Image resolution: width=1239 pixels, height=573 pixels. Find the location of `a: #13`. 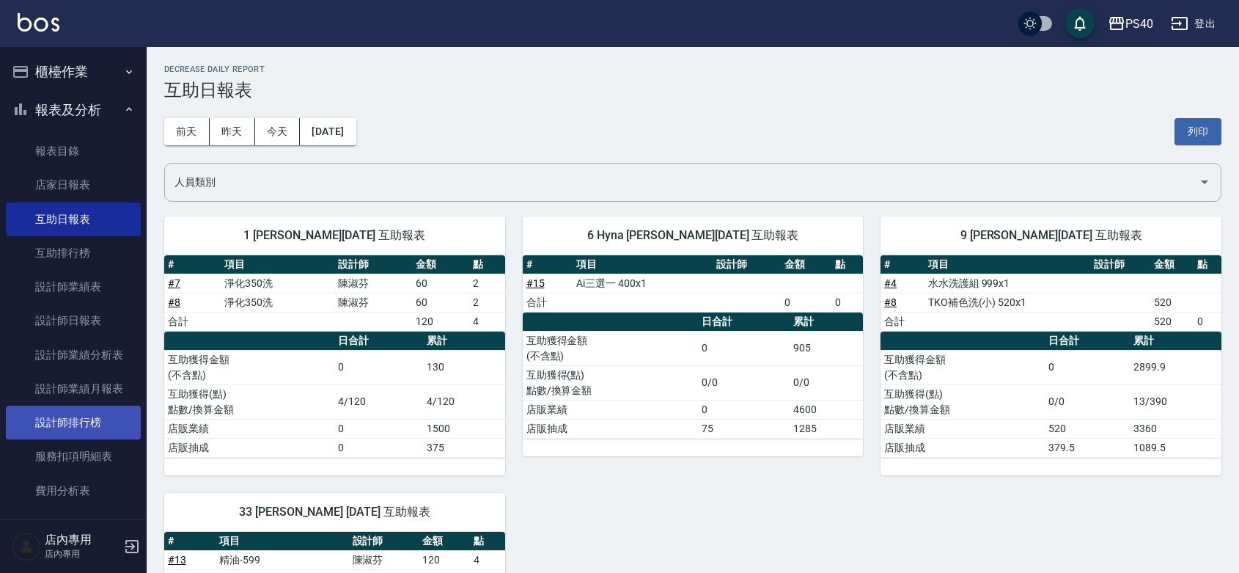

a: #13 is located at coordinates (177, 559).